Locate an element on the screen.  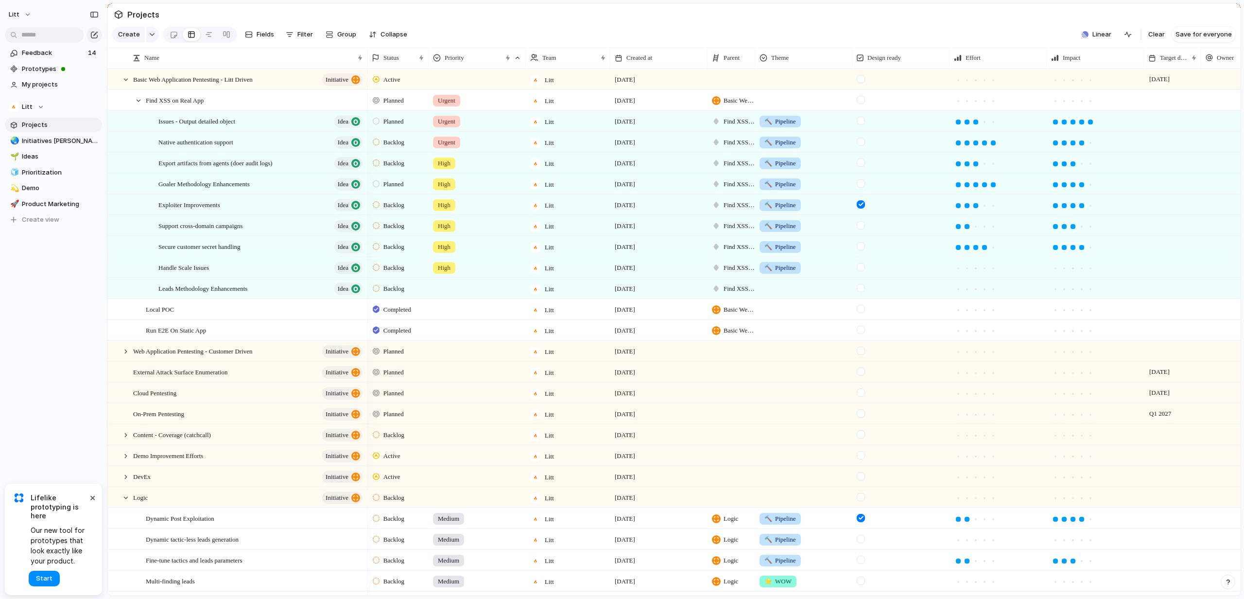
span: Prioritization is located at coordinates (60, 173).